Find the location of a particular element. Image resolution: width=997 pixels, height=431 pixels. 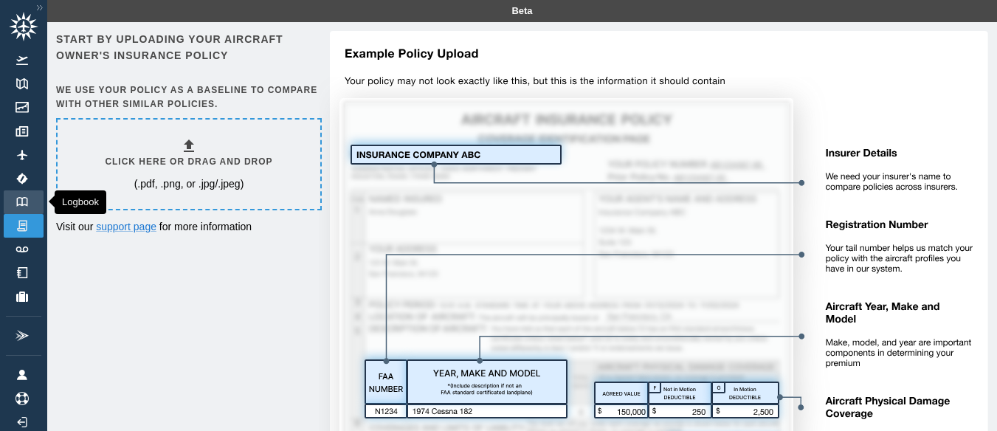

h6: We use your policy as a baseline to compare with other similar policies. is located at coordinates (187, 97).